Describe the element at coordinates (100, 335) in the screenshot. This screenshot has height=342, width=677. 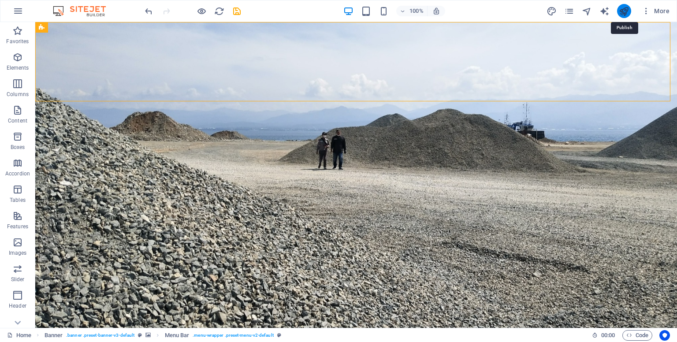
I see `span: . banner .preset-banner-v3-default` at that location.